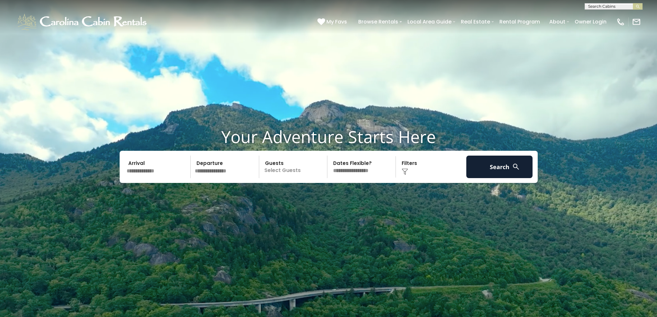 The image size is (657, 317). What do you see at coordinates (405, 172) in the screenshot?
I see `img: filter--v1.png` at bounding box center [405, 172].